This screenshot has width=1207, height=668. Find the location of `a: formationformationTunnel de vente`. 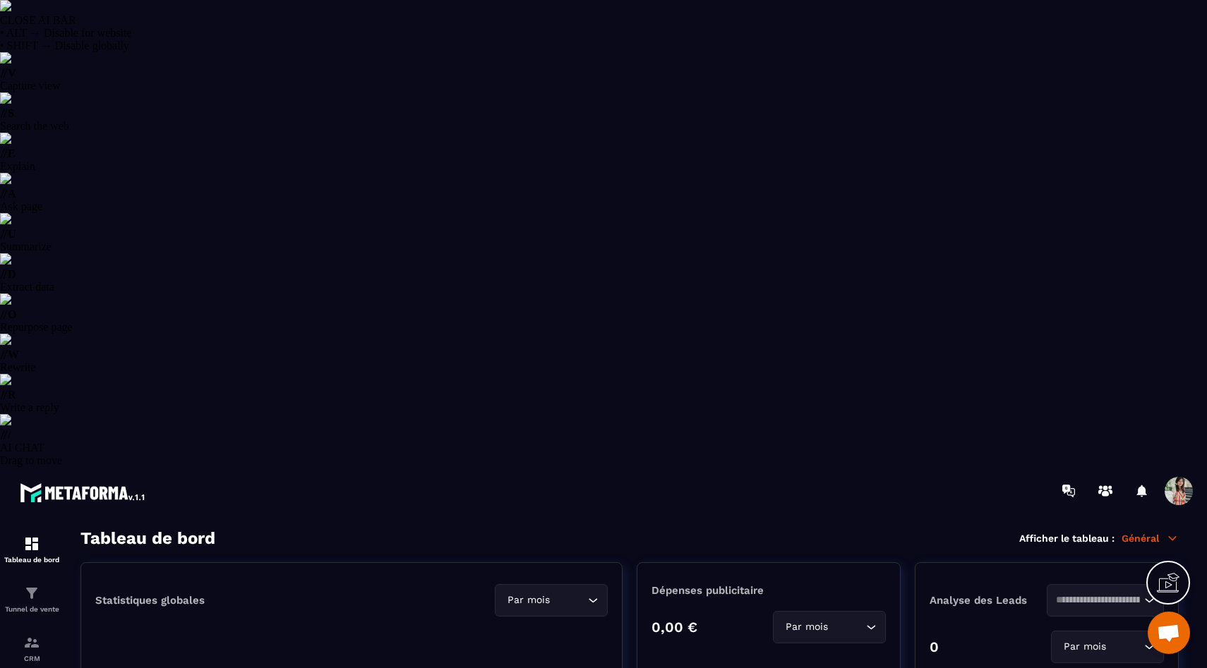

a: formationformationTunnel de vente is located at coordinates (32, 599).